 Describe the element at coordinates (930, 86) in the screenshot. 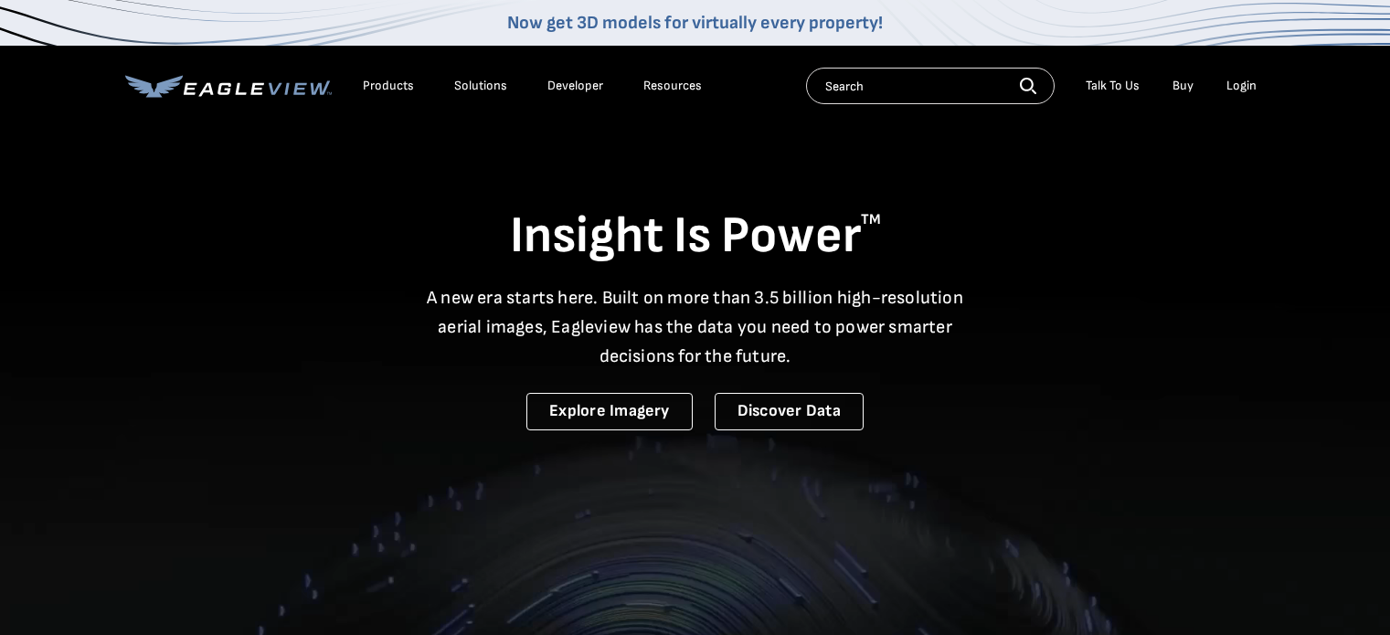

I see `input: Search` at that location.